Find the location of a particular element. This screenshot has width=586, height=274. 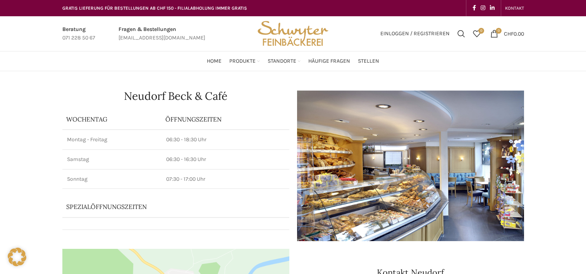

p: 06:30 - 18:30 Uhr is located at coordinates (226, 140).